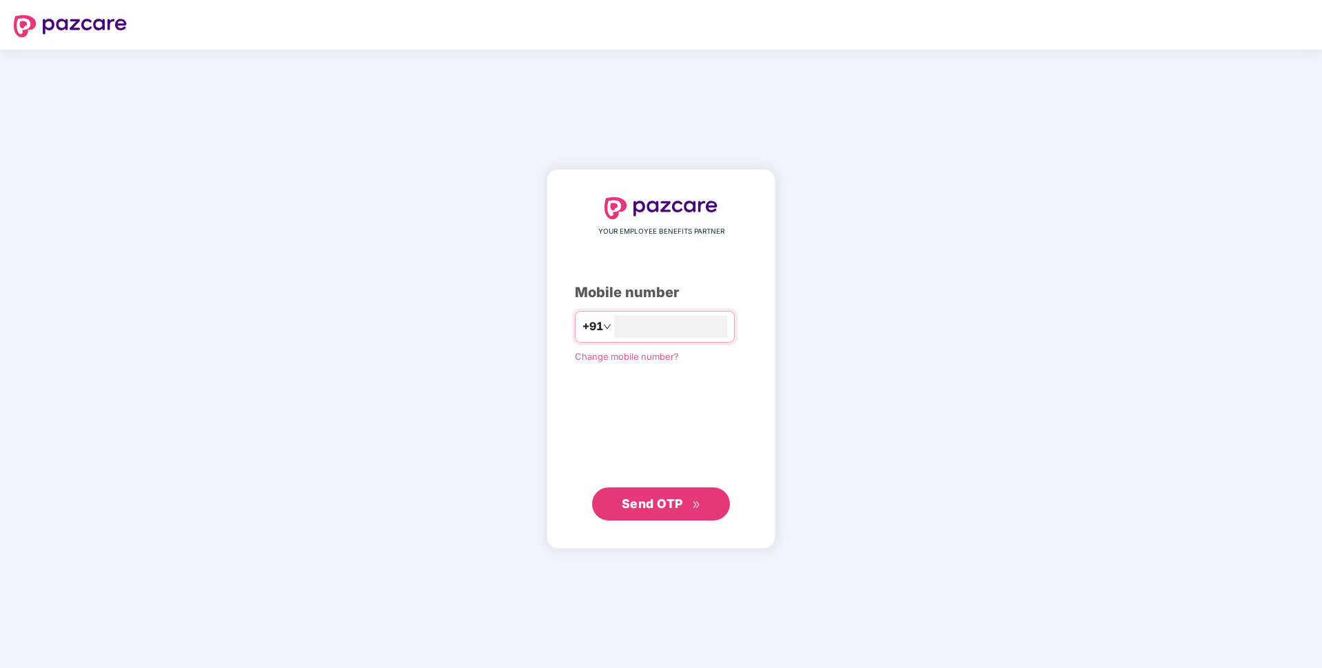  I want to click on a: Change mobile number?, so click(627, 356).